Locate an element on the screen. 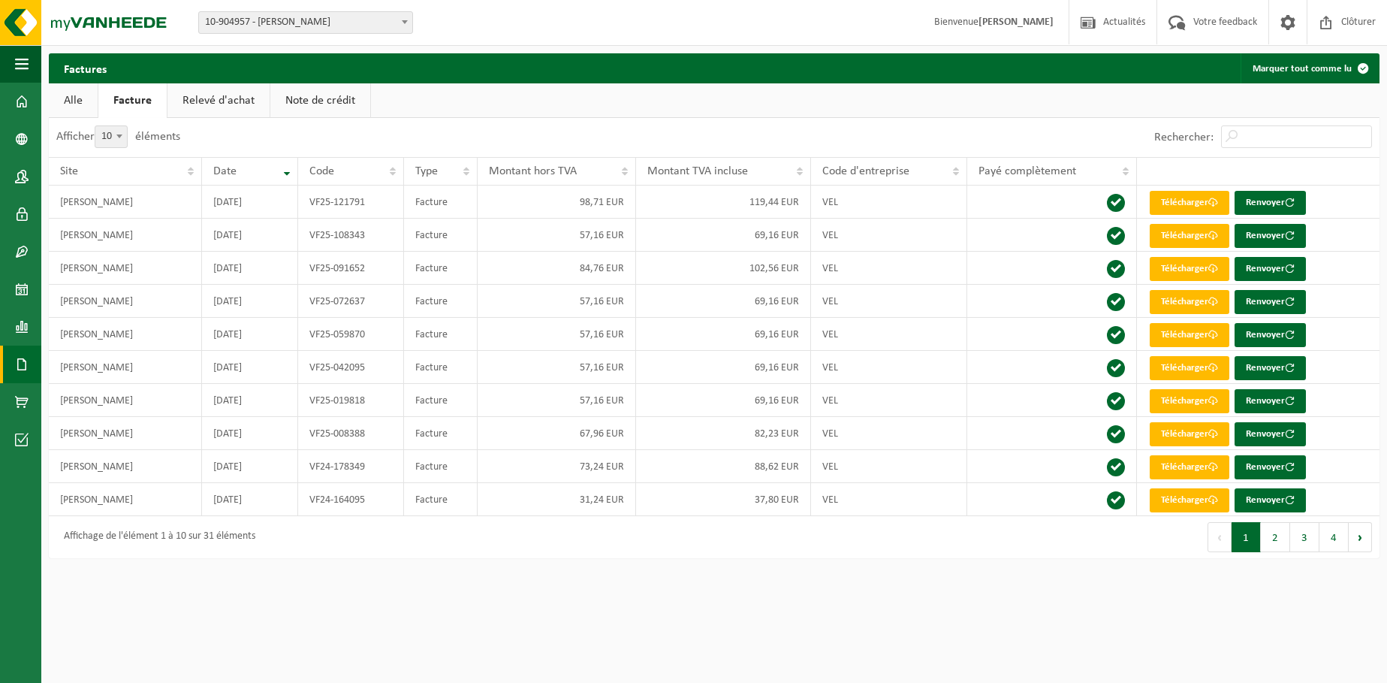 Image resolution: width=1387 pixels, height=683 pixels. a: Facture is located at coordinates (132, 101).